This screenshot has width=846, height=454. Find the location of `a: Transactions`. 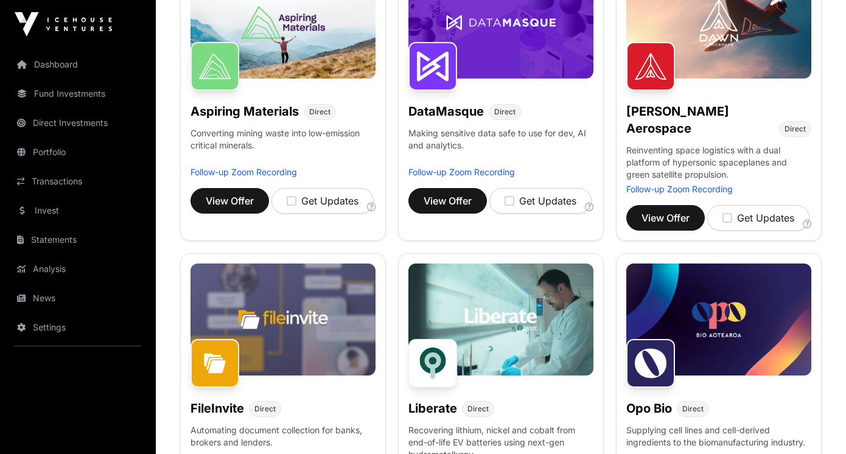

a: Transactions is located at coordinates (78, 181).